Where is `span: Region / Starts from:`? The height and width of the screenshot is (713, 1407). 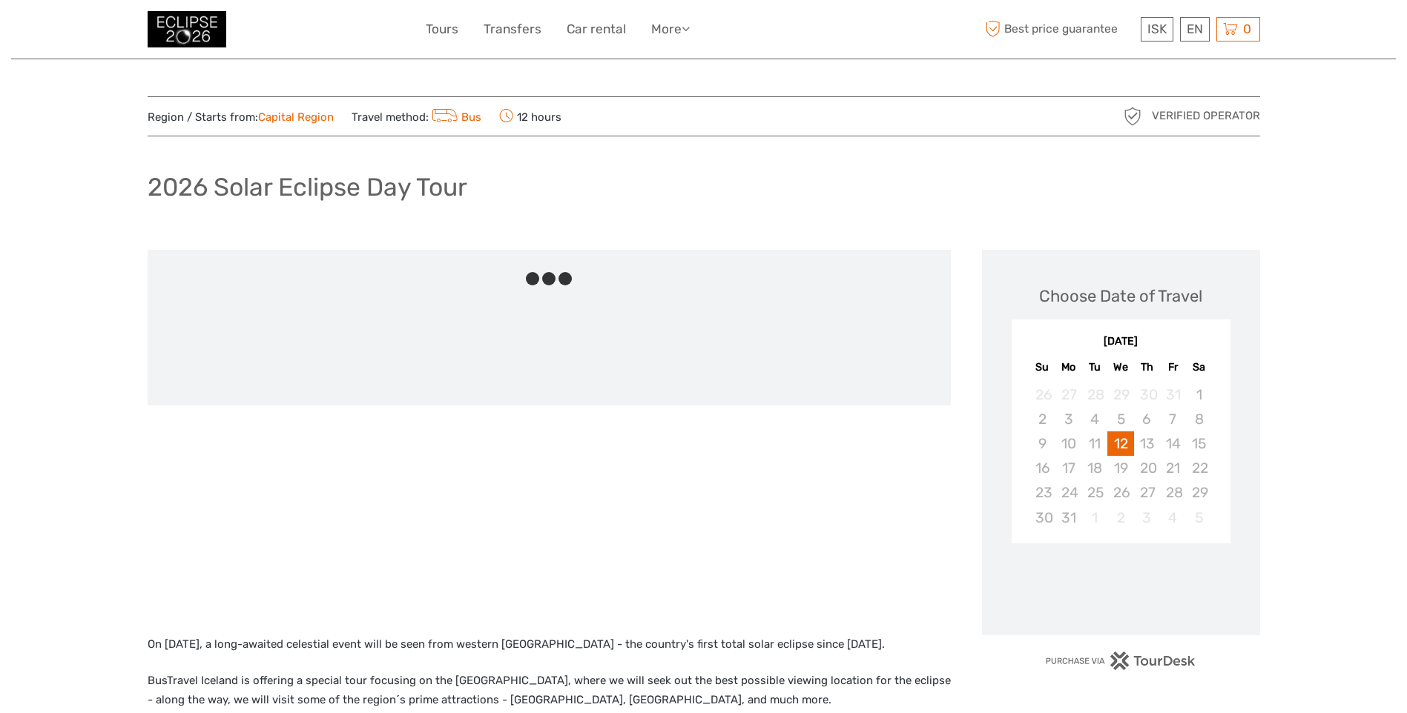 span: Region / Starts from: is located at coordinates (240, 117).